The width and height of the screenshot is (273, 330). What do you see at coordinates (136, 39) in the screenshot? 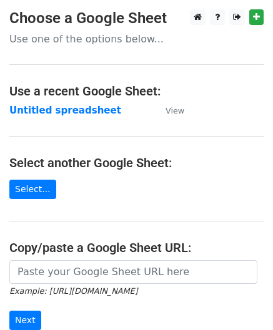
I see `p: Use one of the options below...` at bounding box center [136, 39].